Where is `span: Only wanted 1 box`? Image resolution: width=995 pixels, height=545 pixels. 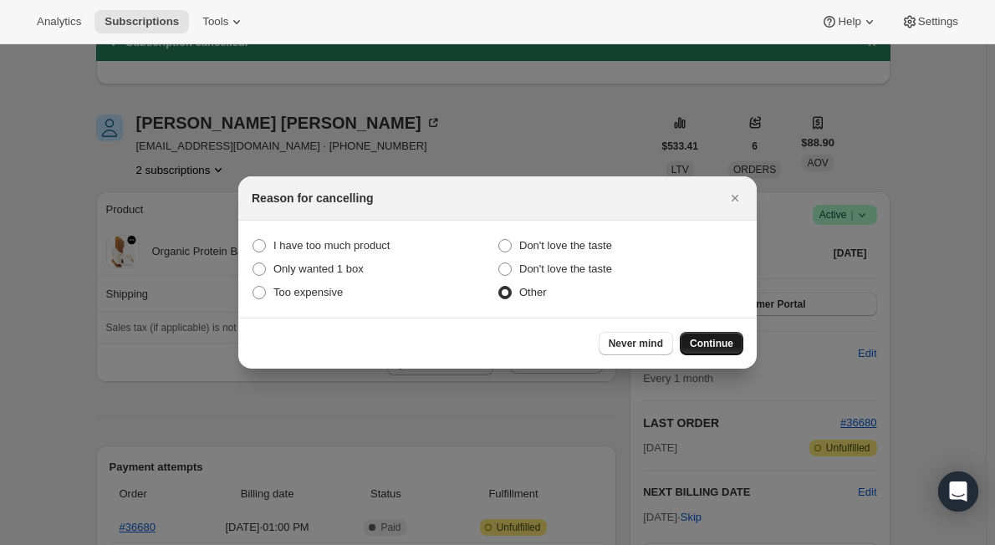 span: Only wanted 1 box is located at coordinates (319, 268).